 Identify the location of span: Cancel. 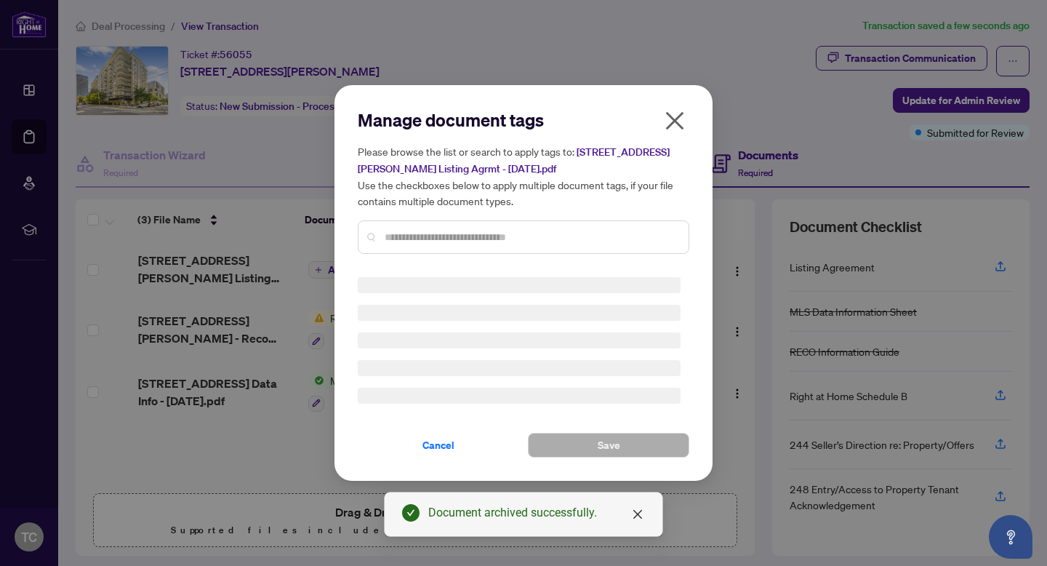
(439, 445).